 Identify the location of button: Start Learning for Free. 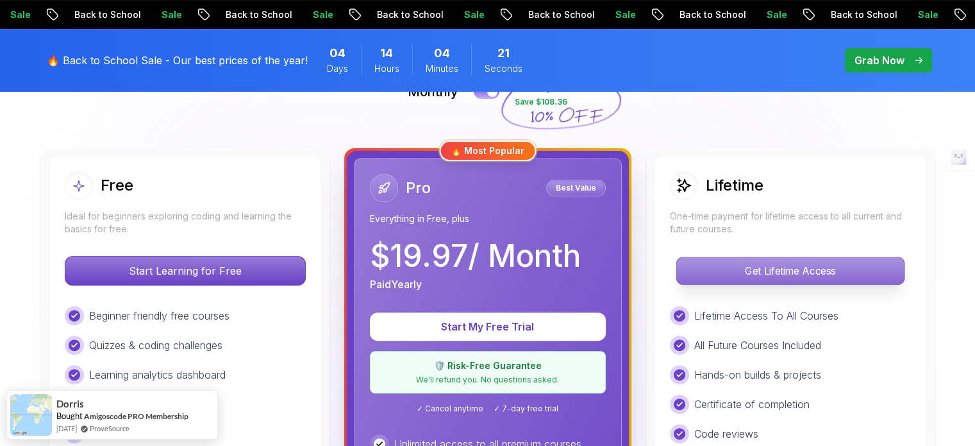
(185, 271).